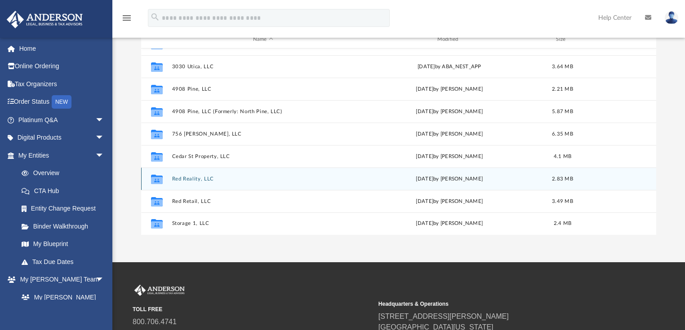  What do you see at coordinates (562, 179) in the screenshot?
I see `span: 2.83 MB` at bounding box center [562, 179].